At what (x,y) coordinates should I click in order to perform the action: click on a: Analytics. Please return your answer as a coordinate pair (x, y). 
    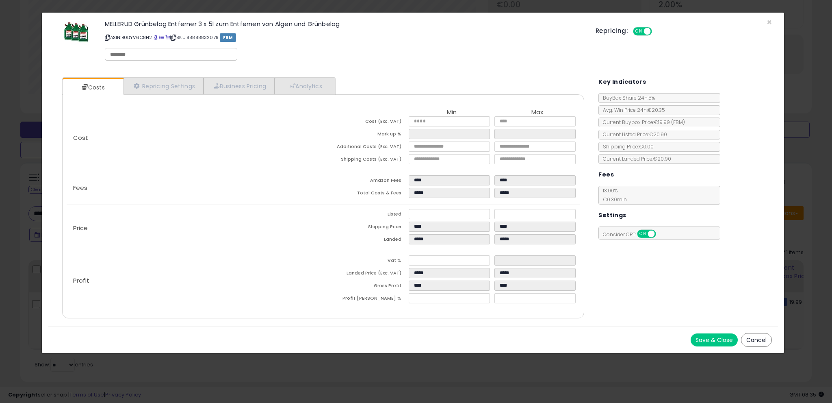
    Looking at the image, I should click on (305, 86).